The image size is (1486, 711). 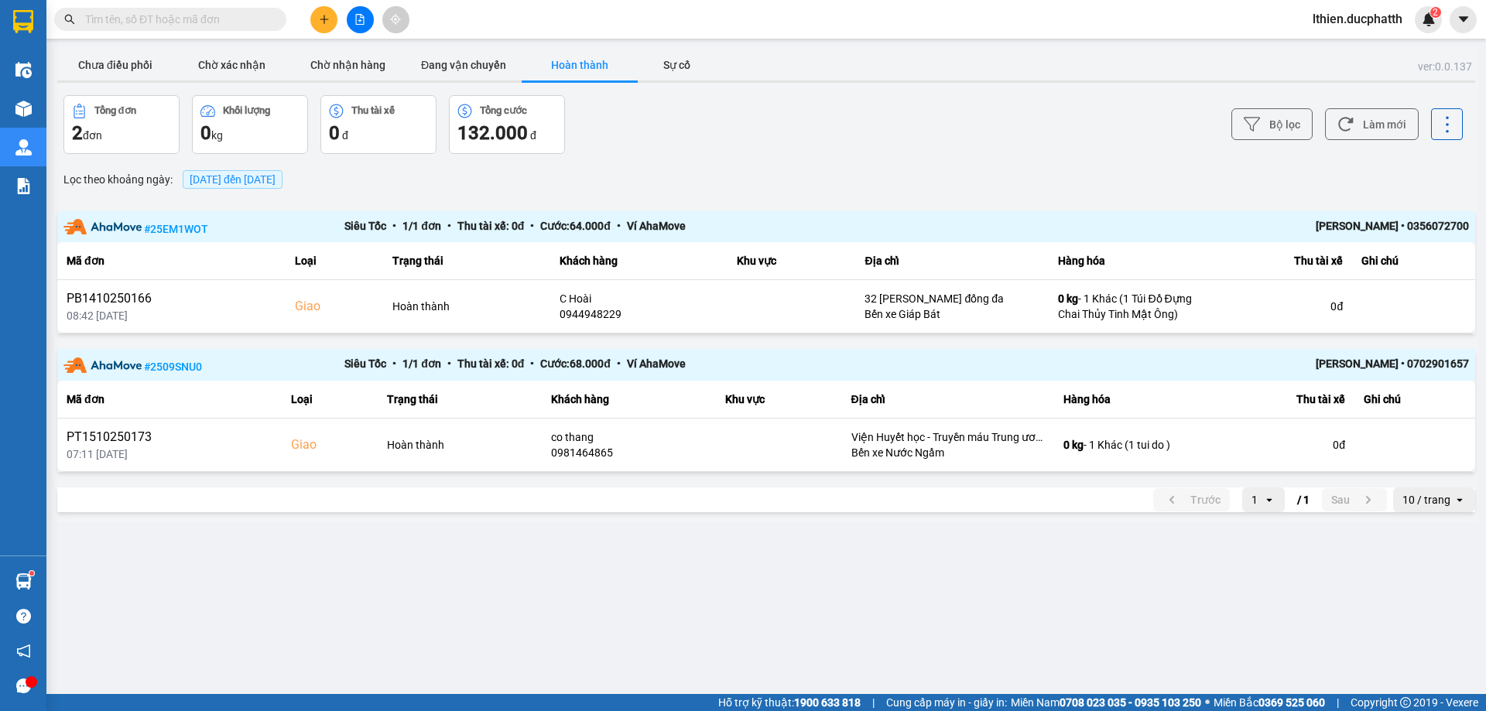 What do you see at coordinates (347, 65) in the screenshot?
I see `button: Chờ nhận hàng` at bounding box center [347, 65].